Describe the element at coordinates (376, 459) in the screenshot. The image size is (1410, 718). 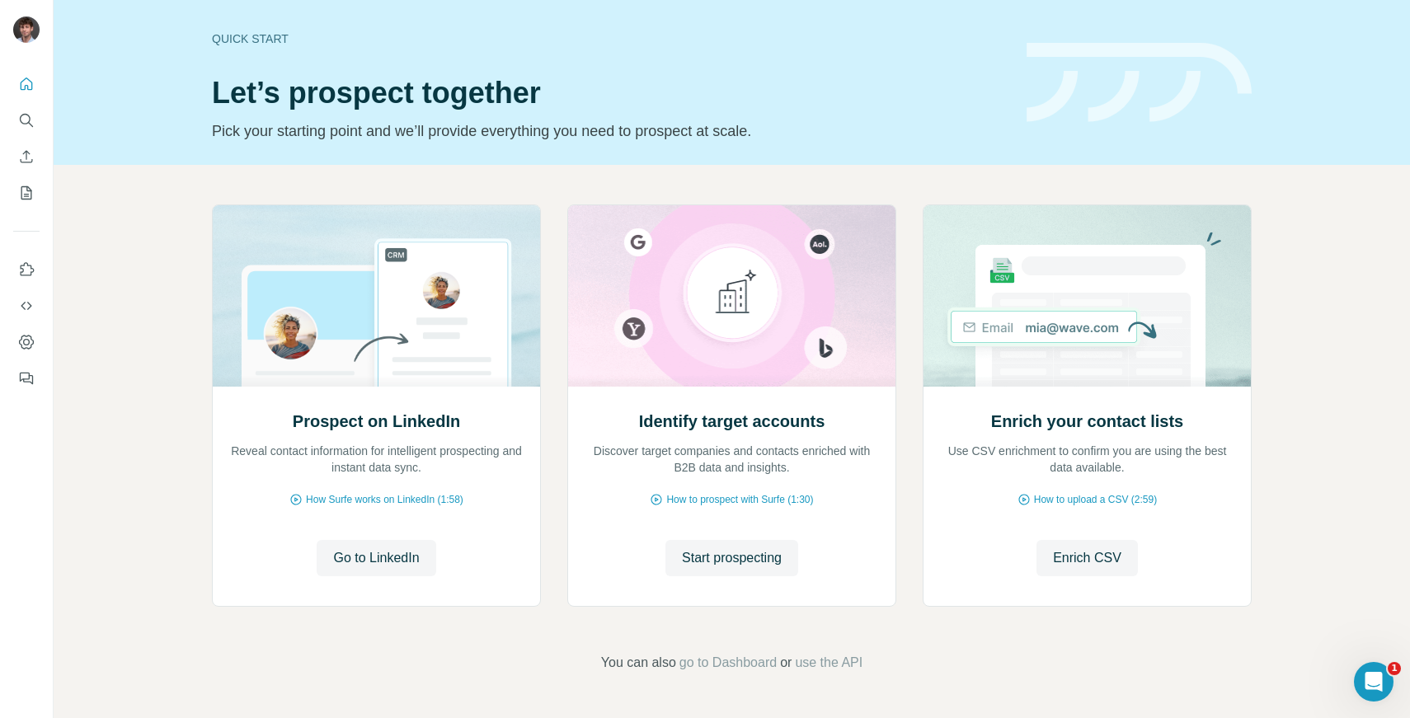
I see `p: Reveal contact information for intelligent prospecting and instant data sync.` at that location.